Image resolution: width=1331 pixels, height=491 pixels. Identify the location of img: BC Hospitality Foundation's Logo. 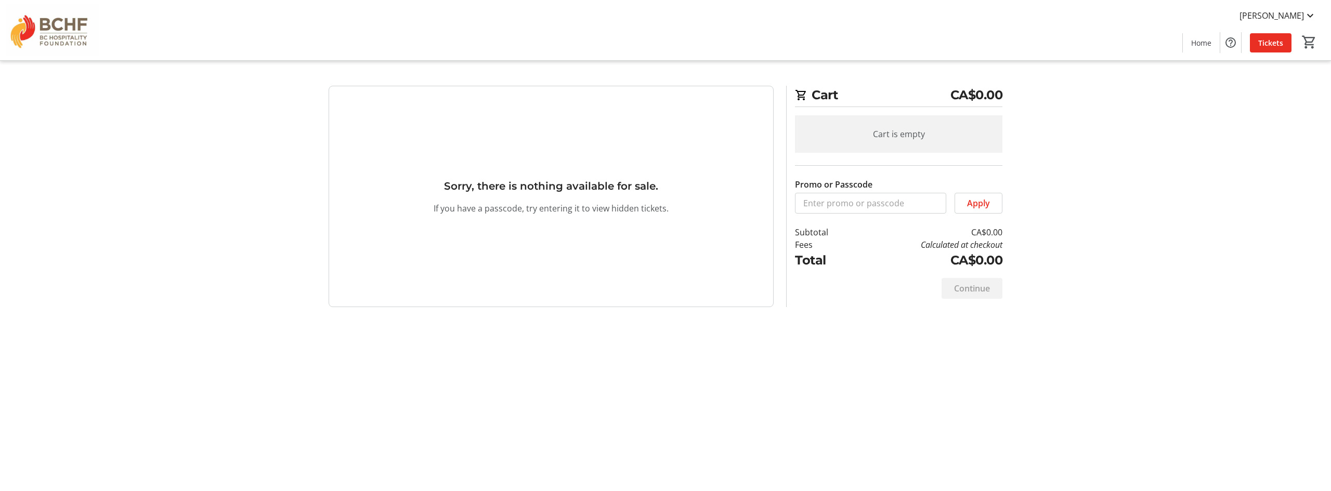
(52, 30).